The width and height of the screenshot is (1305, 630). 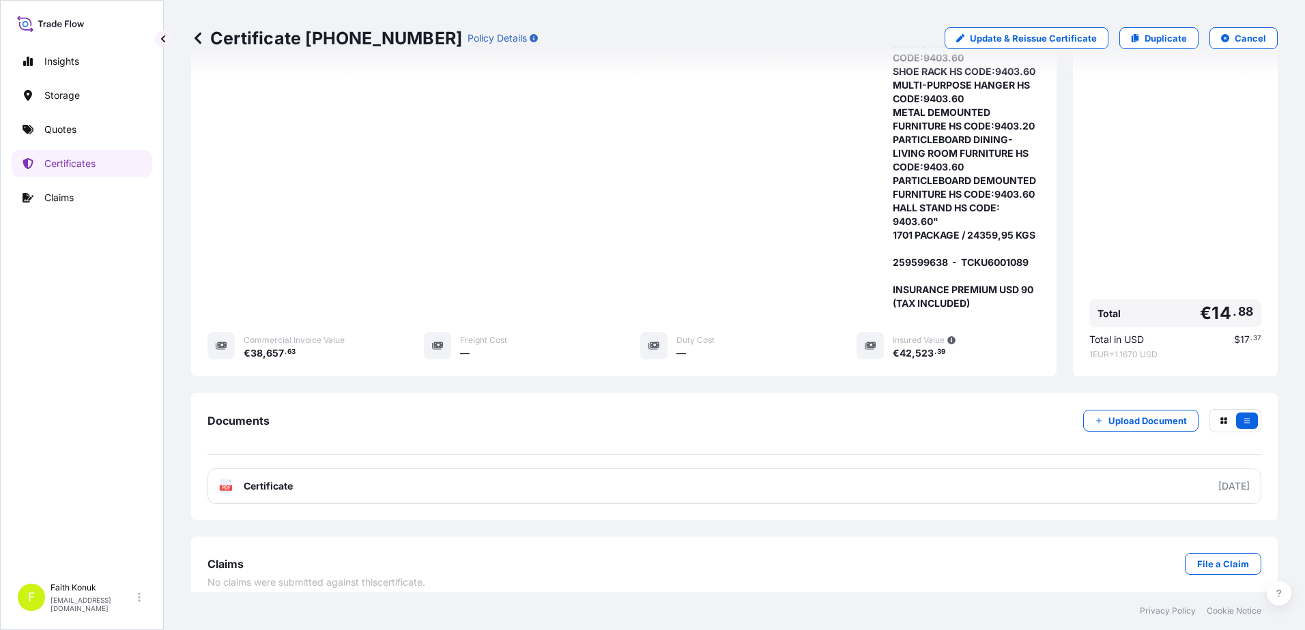 What do you see at coordinates (294, 340) in the screenshot?
I see `span: Commercial Invoice Value` at bounding box center [294, 340].